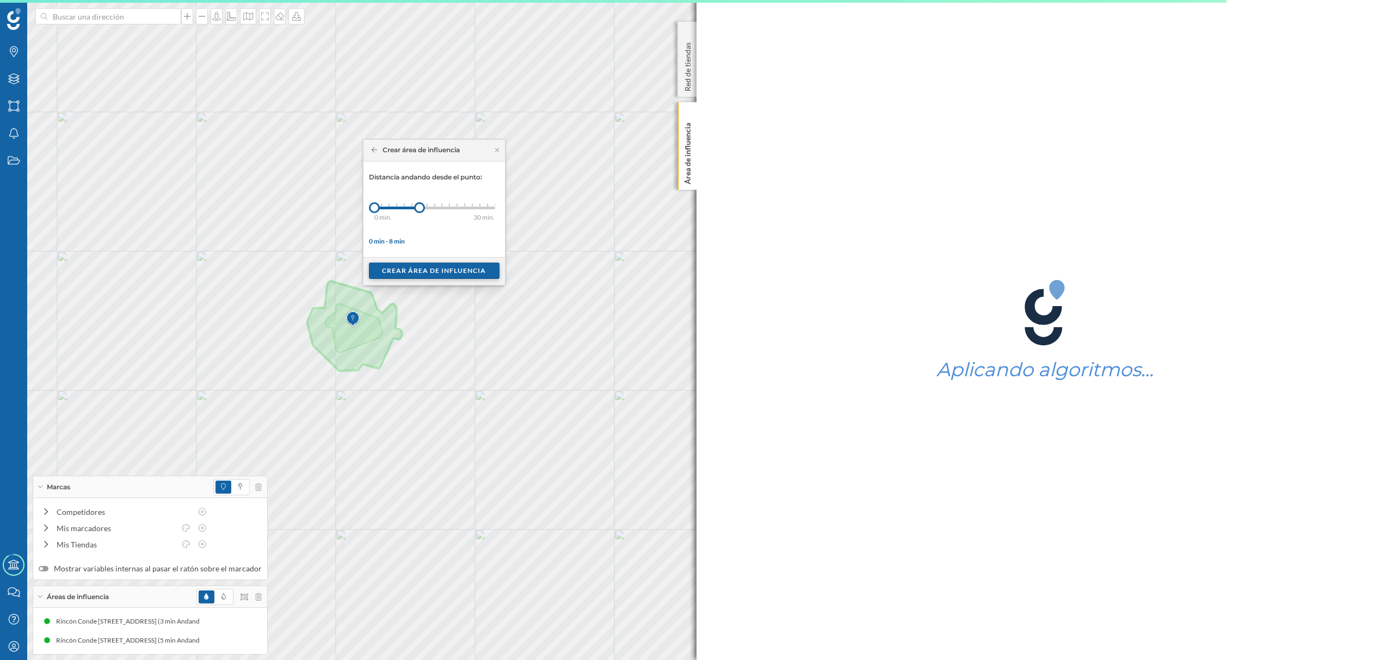  Describe the element at coordinates (1044, 370) in the screenshot. I see `h1: Aplicando algoritmos…` at that location.